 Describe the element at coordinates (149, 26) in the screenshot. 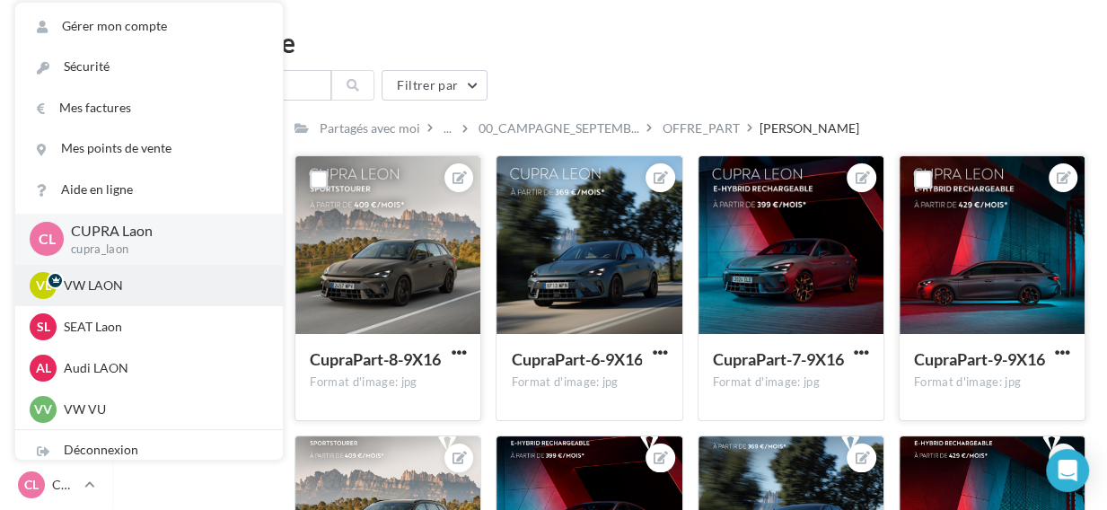

I see `a: Gérer mon compte` at that location.